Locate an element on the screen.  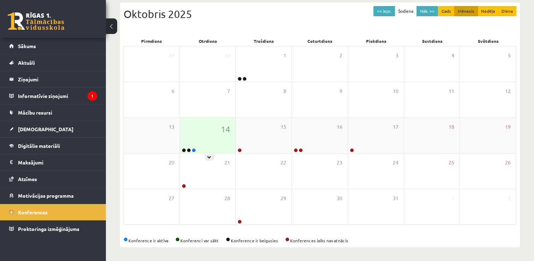
button: Mēnesis is located at coordinates (466, 11).